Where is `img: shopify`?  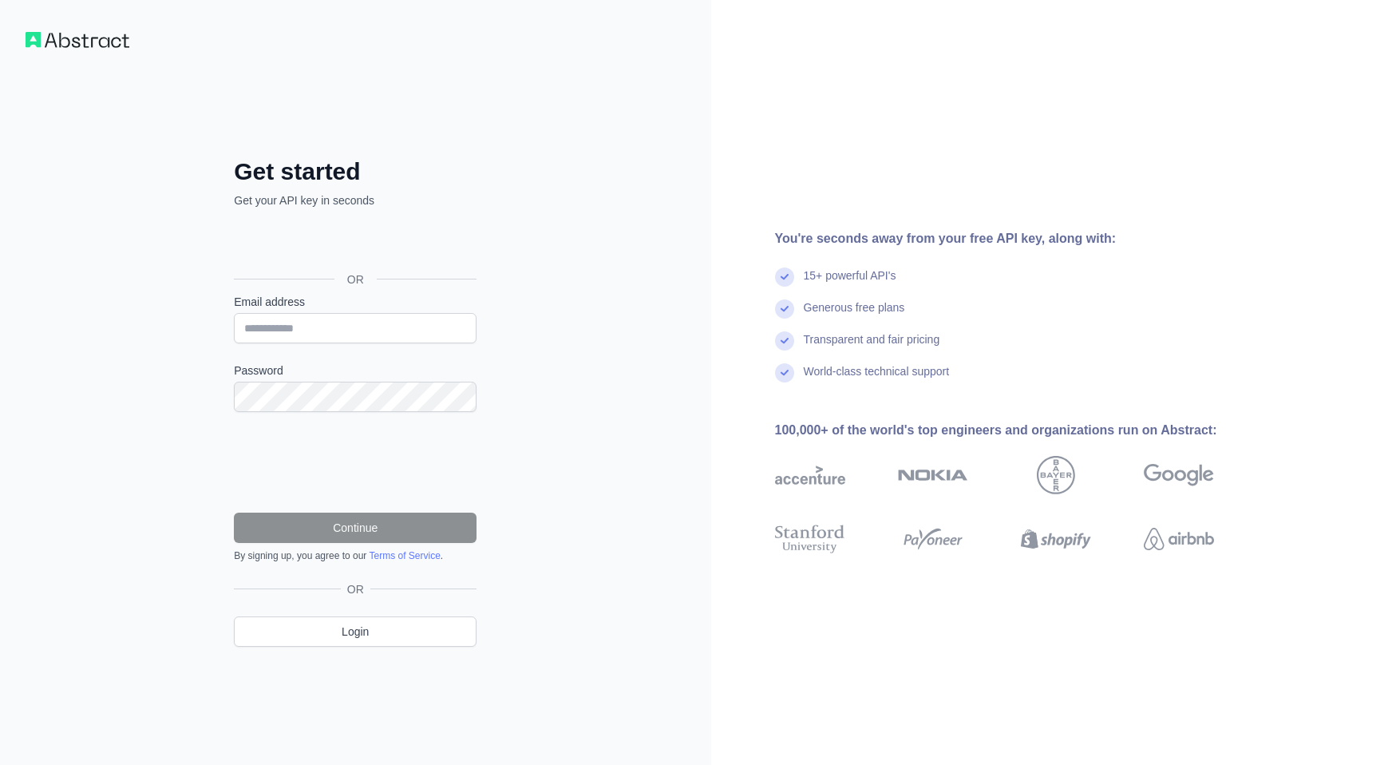 img: shopify is located at coordinates (1056, 539).